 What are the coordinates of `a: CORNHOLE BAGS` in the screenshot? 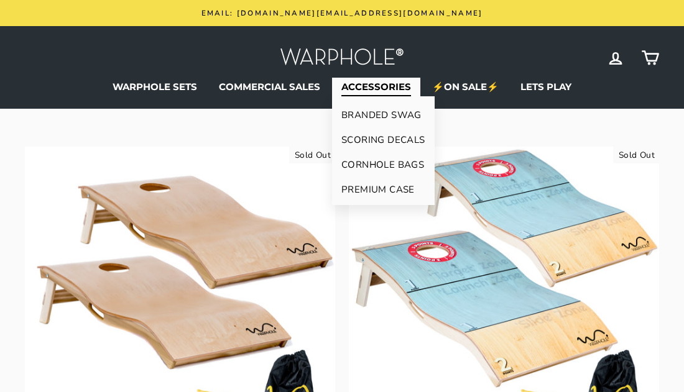 It's located at (383, 165).